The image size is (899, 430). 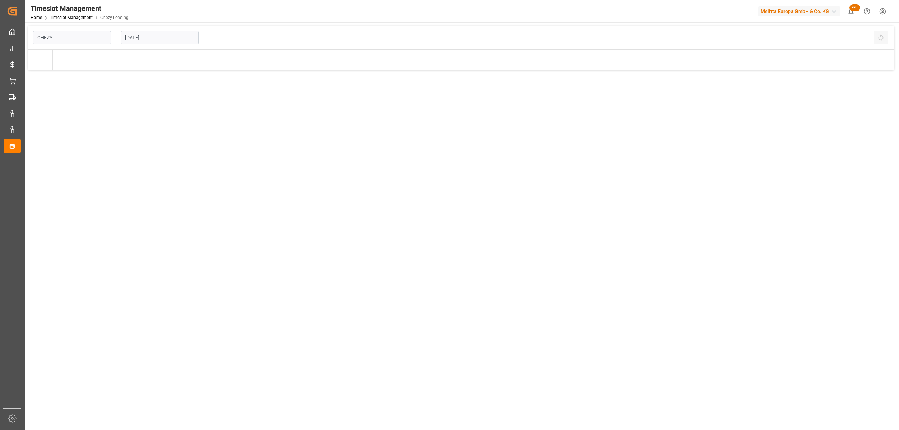 What do you see at coordinates (867, 11) in the screenshot?
I see `button: Help Center` at bounding box center [867, 11].